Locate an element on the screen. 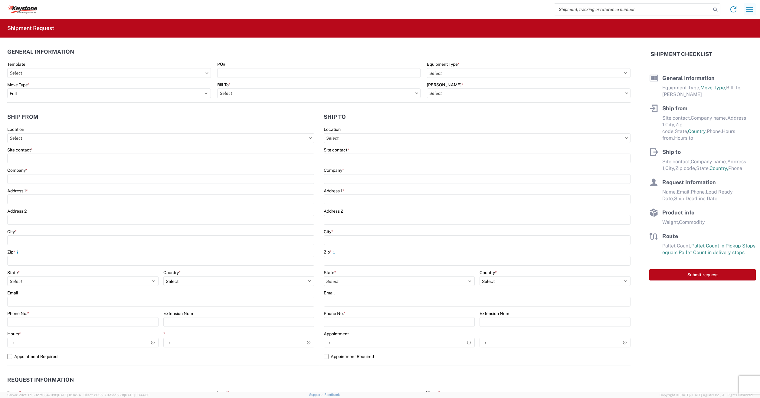  span: Phone is located at coordinates (735, 168).